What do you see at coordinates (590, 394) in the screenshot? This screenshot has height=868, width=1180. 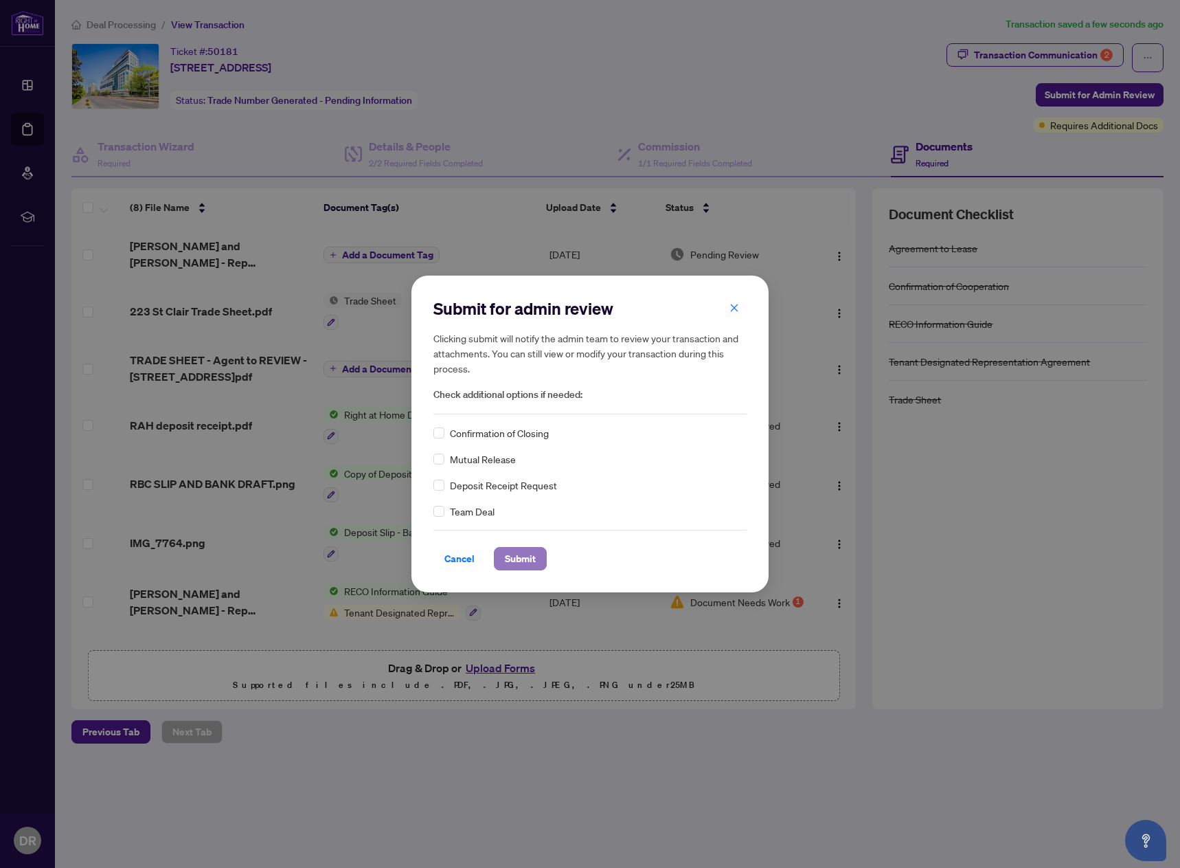 I see `span: Check additional options if needed:` at bounding box center [590, 394].